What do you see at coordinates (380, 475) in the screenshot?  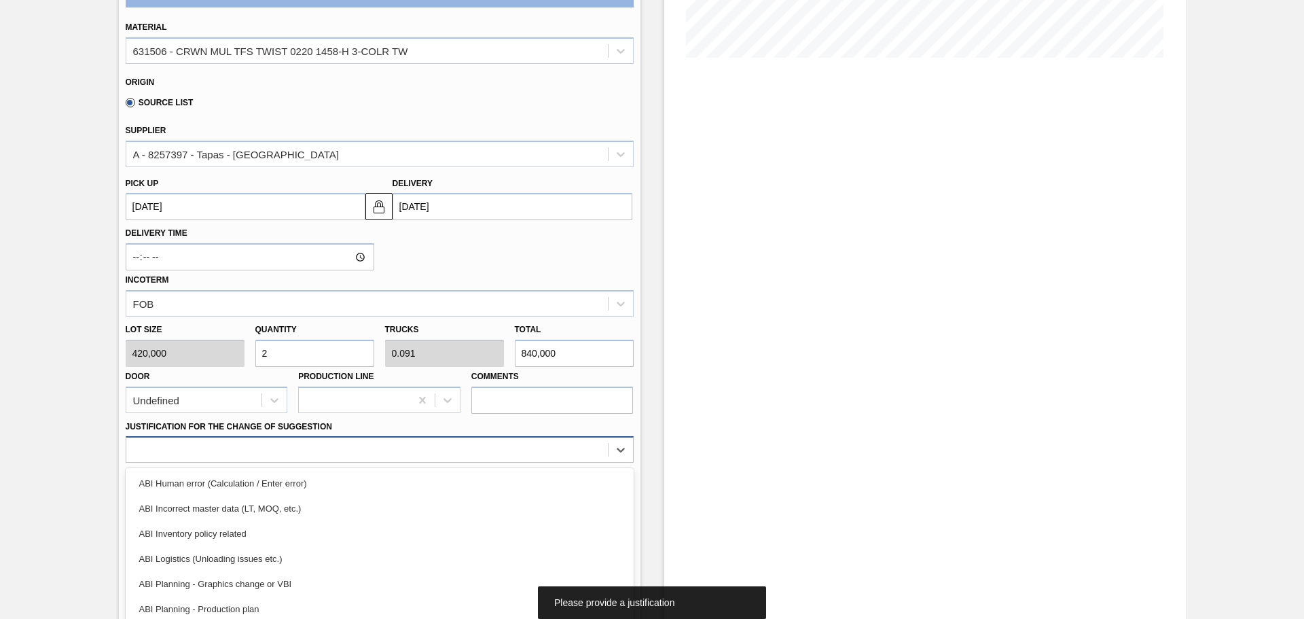 I see `label: Observation` at bounding box center [380, 475].